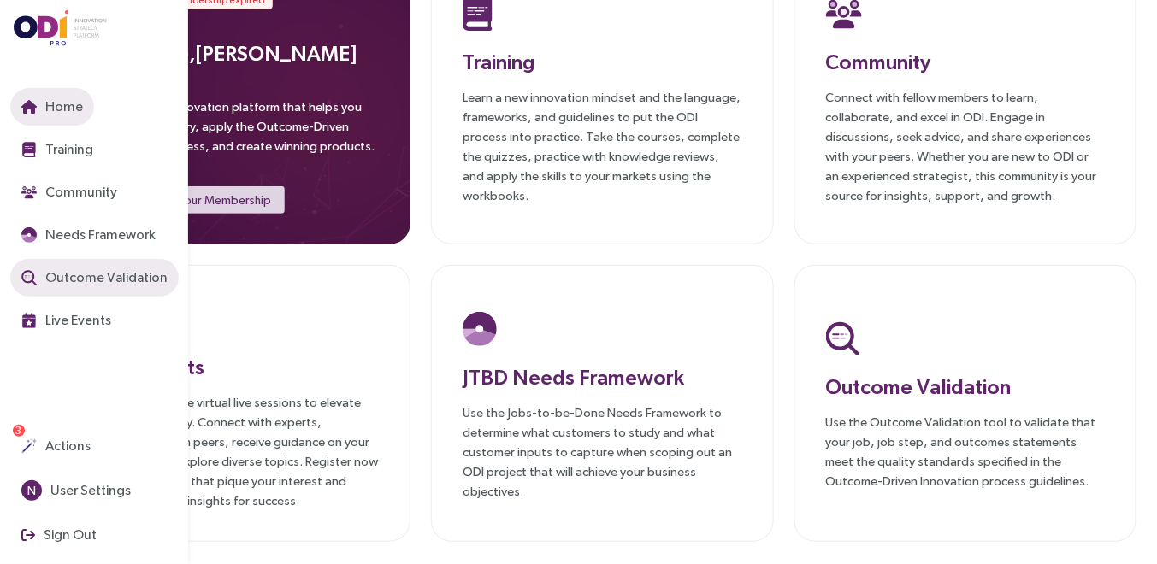 The width and height of the screenshot is (1157, 564). I want to click on p: Use the Outcome Validation tool to validate that your job, job step, and outcomes statements meet..., so click(965, 452).